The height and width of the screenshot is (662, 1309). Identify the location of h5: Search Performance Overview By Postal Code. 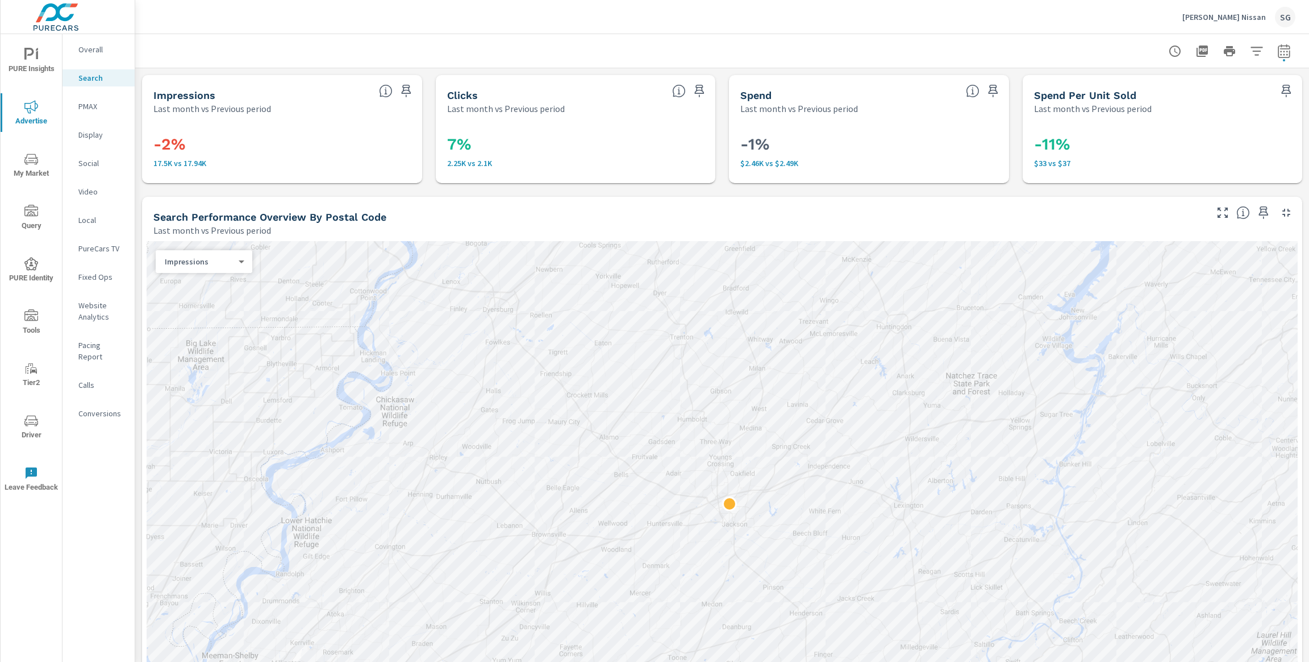
(270, 217).